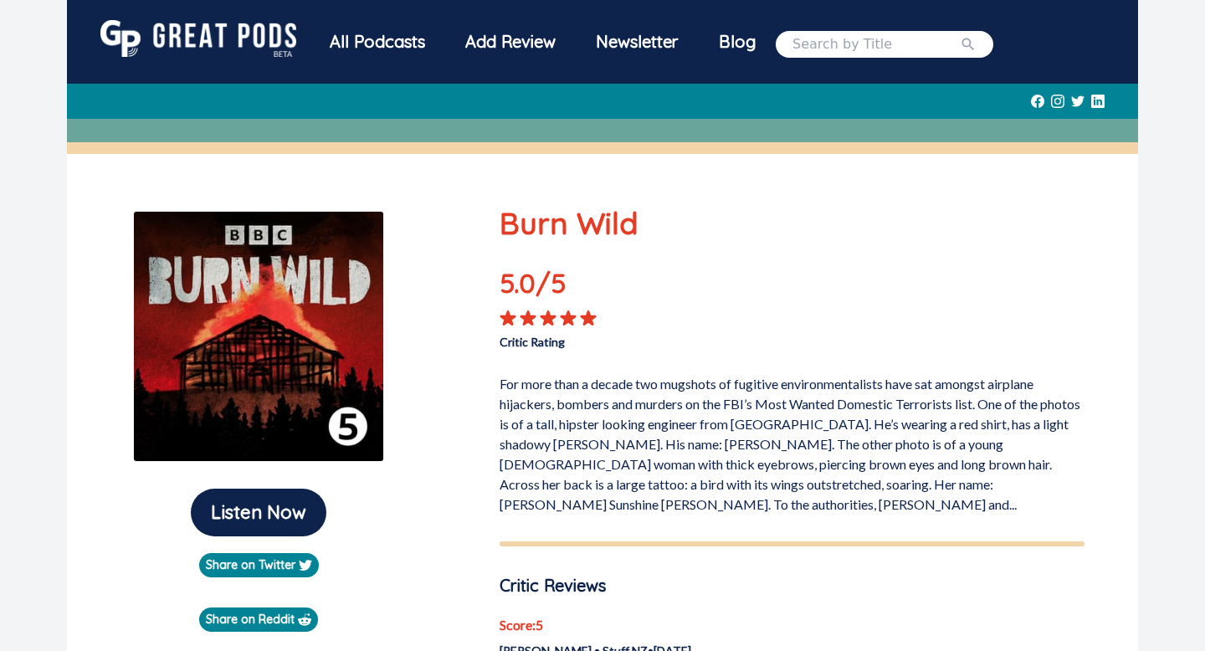 The height and width of the screenshot is (651, 1205). I want to click on img: Burn Wild, so click(259, 336).